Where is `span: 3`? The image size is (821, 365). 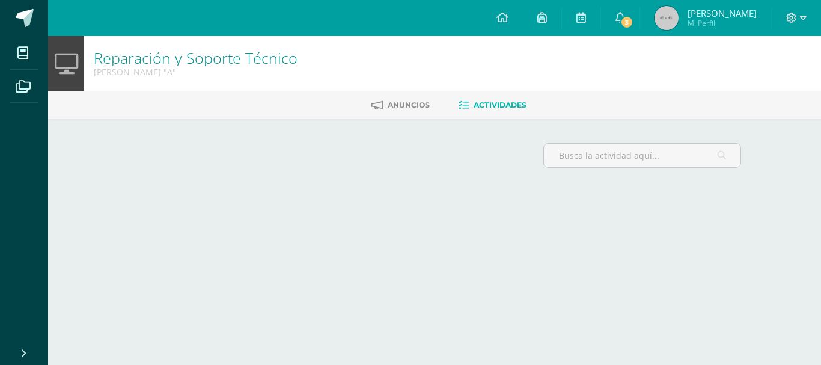 span: 3 is located at coordinates (627, 22).